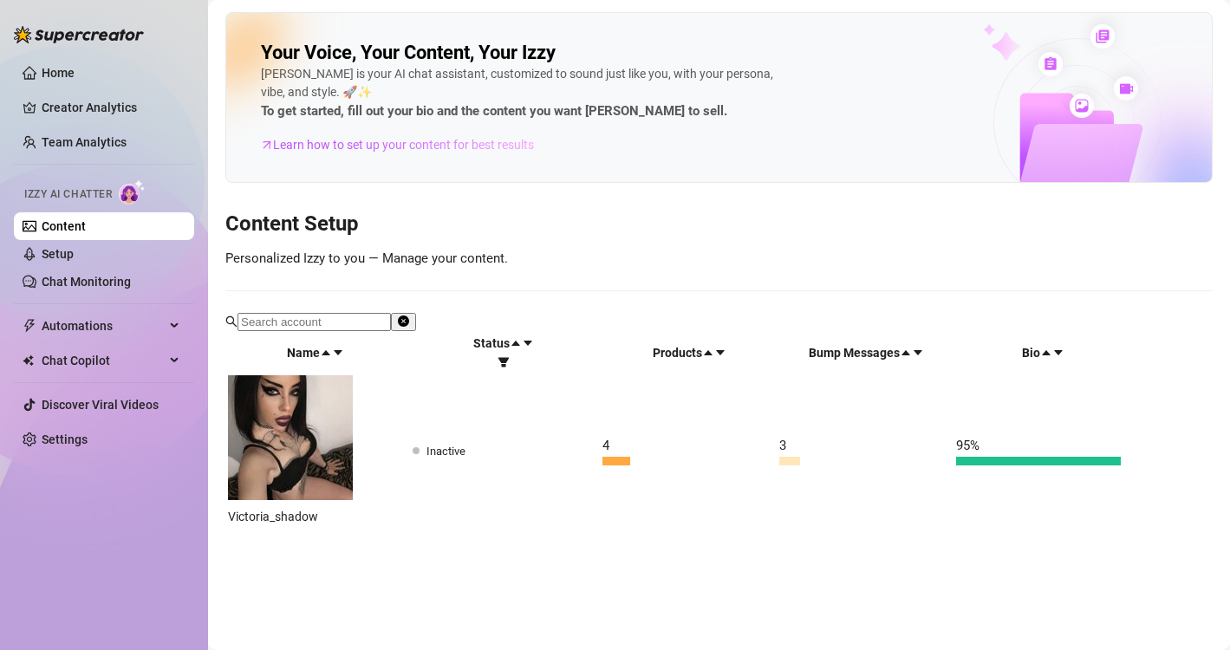 This screenshot has width=1230, height=650. What do you see at coordinates (132, 192) in the screenshot?
I see `img: AI Chatter` at bounding box center [132, 192].